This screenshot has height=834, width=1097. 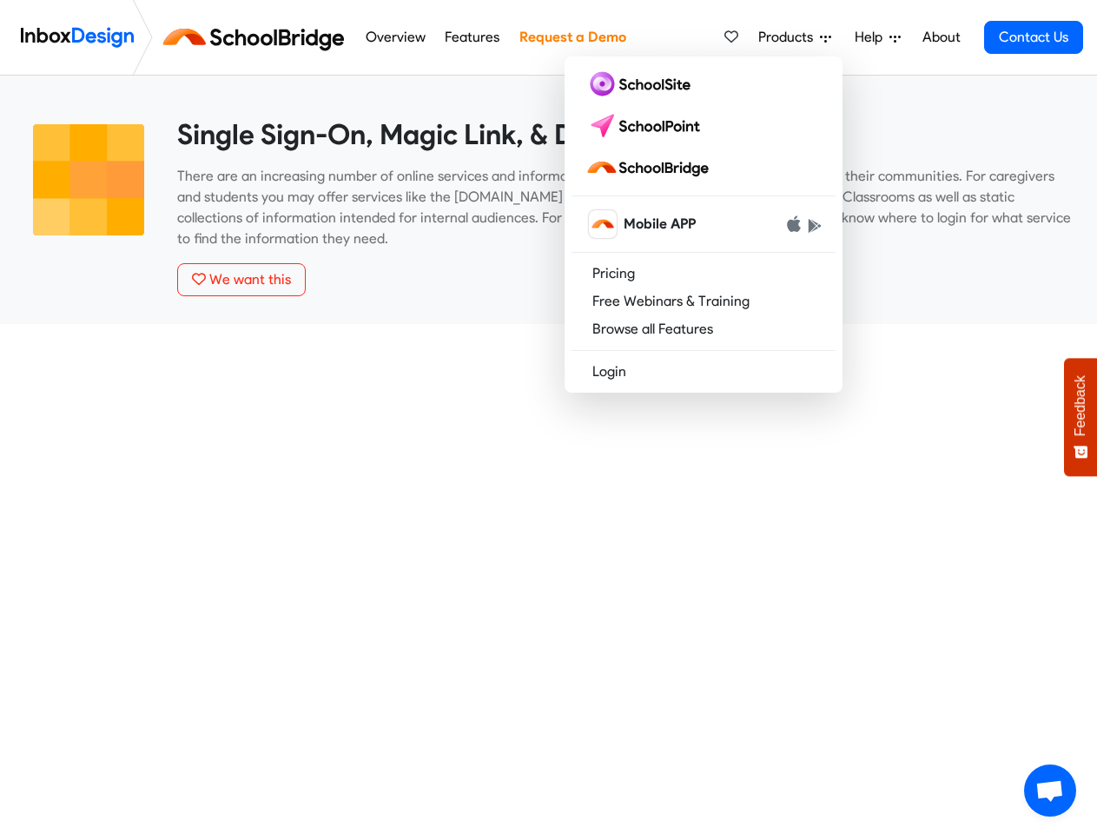 I want to click on button: We want this, so click(x=241, y=280).